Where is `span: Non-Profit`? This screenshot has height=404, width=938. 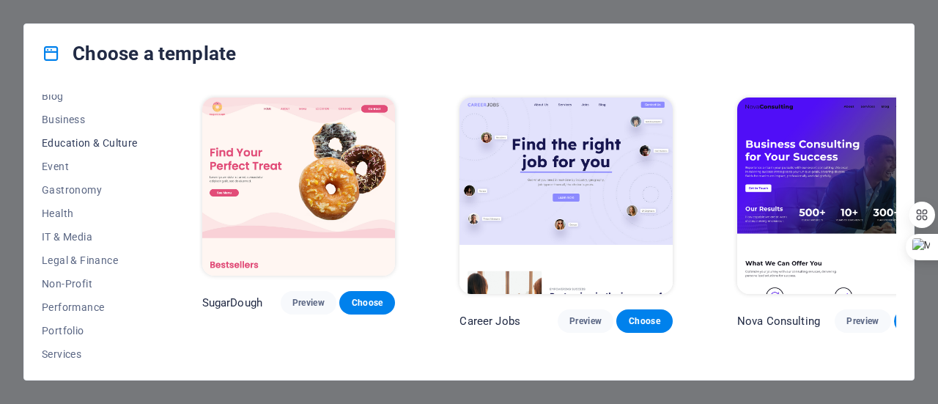 span: Non-Profit is located at coordinates (89, 283).